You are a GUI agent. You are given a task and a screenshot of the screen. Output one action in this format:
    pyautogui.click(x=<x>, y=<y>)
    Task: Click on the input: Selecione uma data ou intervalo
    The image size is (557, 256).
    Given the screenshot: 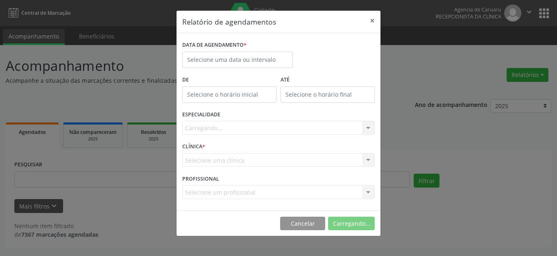 What is the action you would take?
    pyautogui.click(x=238, y=60)
    